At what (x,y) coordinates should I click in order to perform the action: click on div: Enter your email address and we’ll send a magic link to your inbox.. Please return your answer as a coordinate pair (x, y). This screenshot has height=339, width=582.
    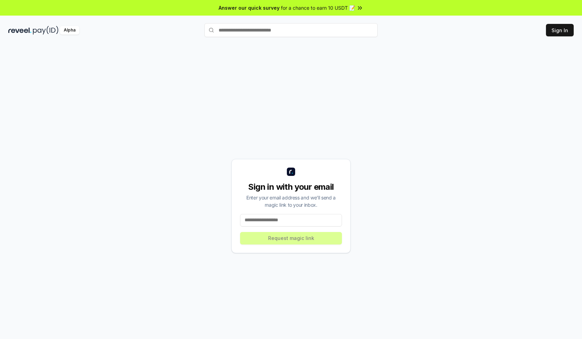
    Looking at the image, I should click on (291, 201).